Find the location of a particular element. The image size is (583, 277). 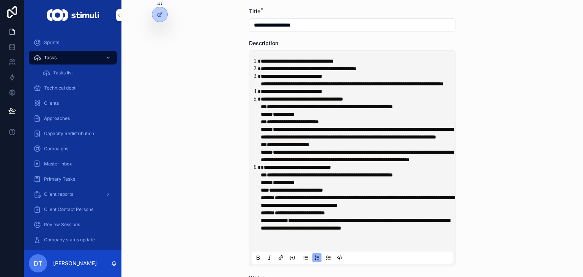

span: Client reports is located at coordinates (58, 194).